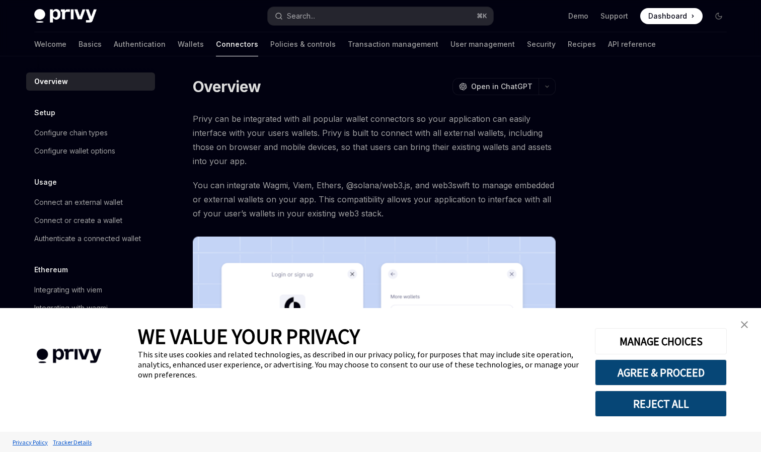 Image resolution: width=761 pixels, height=452 pixels. Describe the element at coordinates (661, 372) in the screenshot. I see `button: AGREE & PROCEED` at that location.